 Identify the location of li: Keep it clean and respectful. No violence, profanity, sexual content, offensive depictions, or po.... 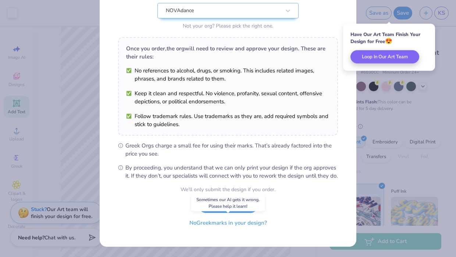
(228, 97).